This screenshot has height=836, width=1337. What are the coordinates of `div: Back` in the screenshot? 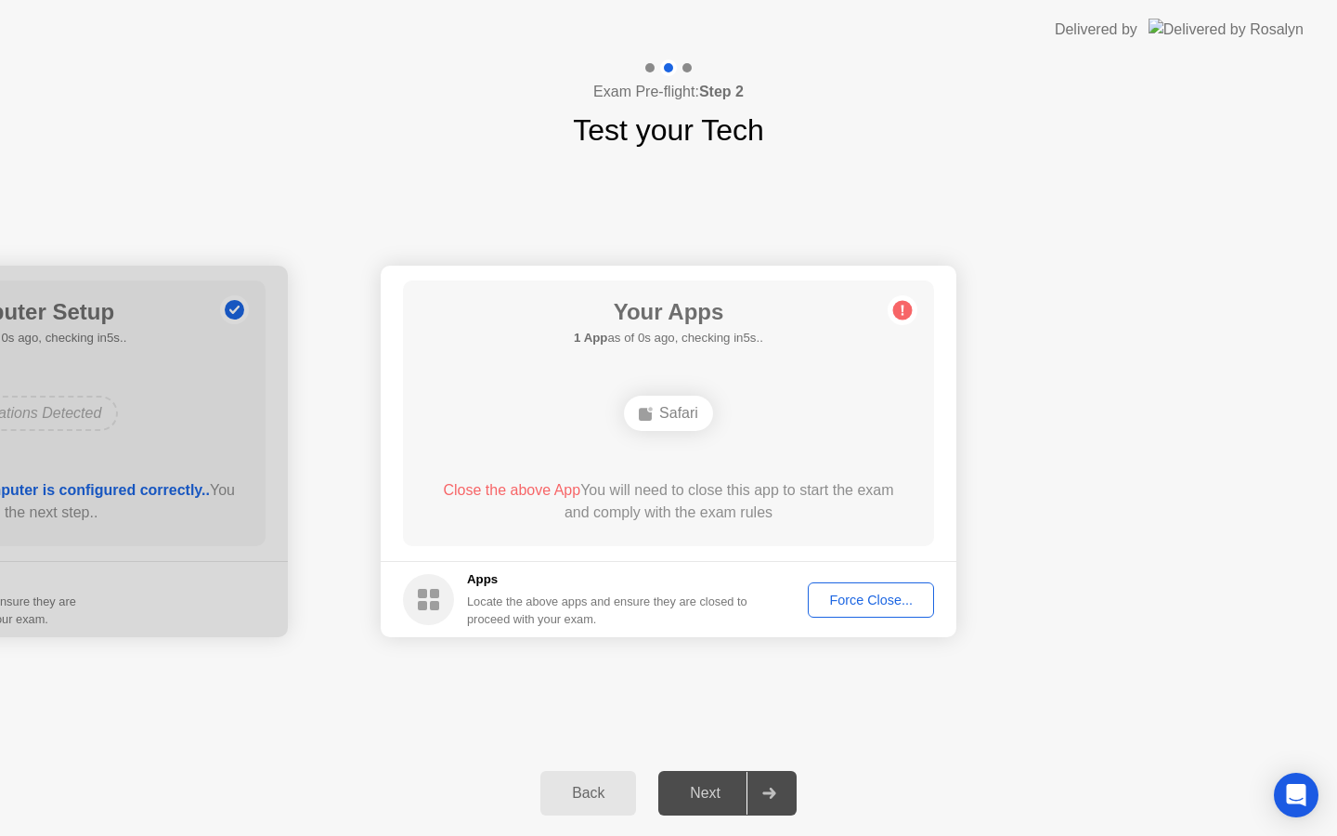 It's located at (588, 793).